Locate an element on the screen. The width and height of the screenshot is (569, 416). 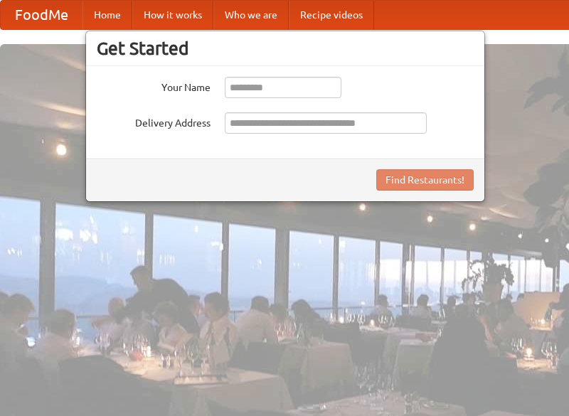
label: Your Name is located at coordinates (154, 85).